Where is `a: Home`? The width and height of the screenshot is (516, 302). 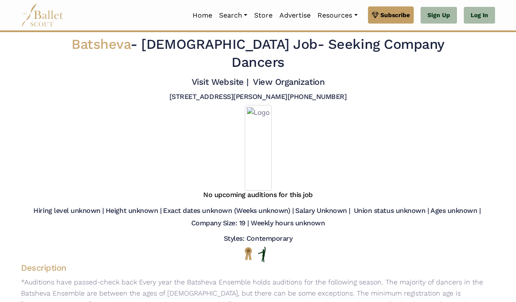
a: Home is located at coordinates (202, 15).